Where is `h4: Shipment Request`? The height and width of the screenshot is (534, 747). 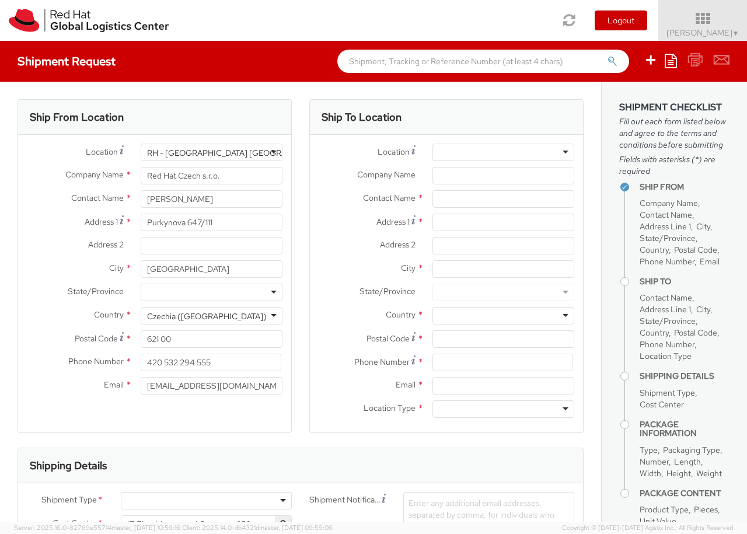 h4: Shipment Request is located at coordinates (67, 61).